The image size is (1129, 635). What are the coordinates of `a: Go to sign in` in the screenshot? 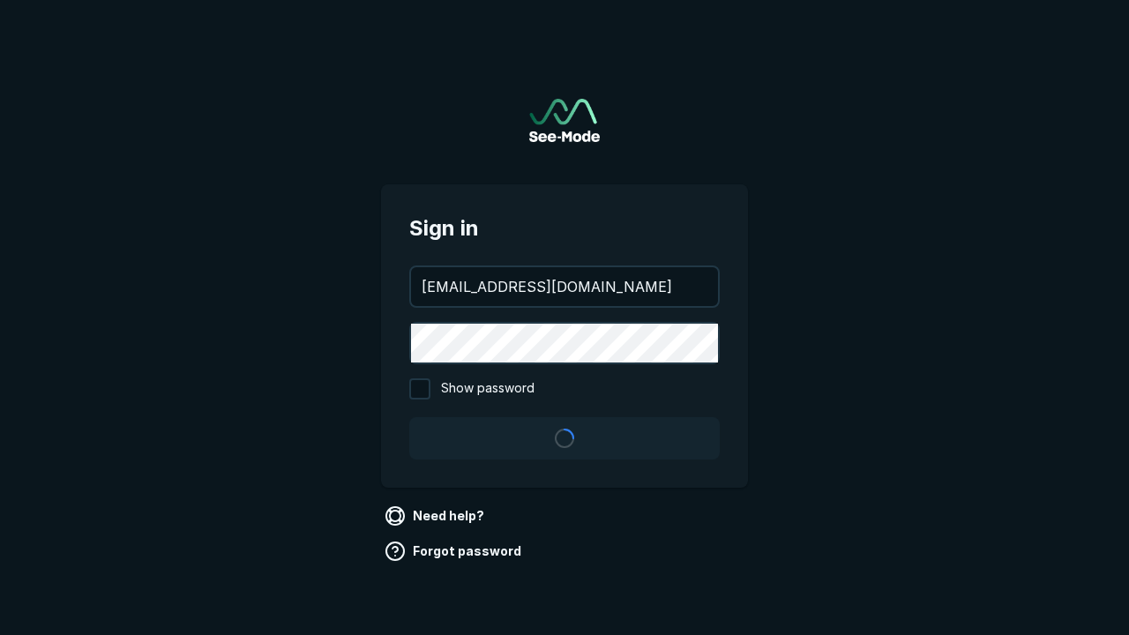 It's located at (565, 120).